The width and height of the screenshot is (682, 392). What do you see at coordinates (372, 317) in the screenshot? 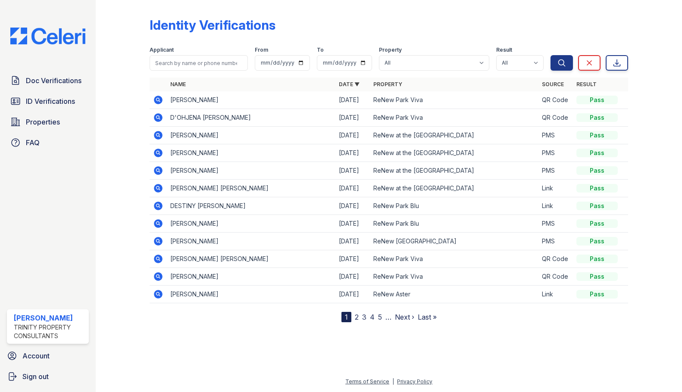
I see `a: 4` at bounding box center [372, 317].